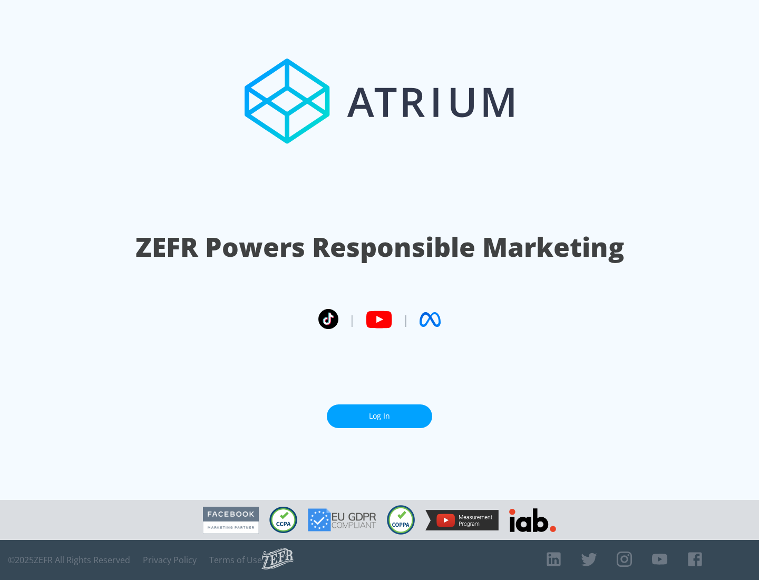 The height and width of the screenshot is (580, 759). Describe the element at coordinates (380, 247) in the screenshot. I see `h1: ZEFR Powers Responsible Marketing` at that location.